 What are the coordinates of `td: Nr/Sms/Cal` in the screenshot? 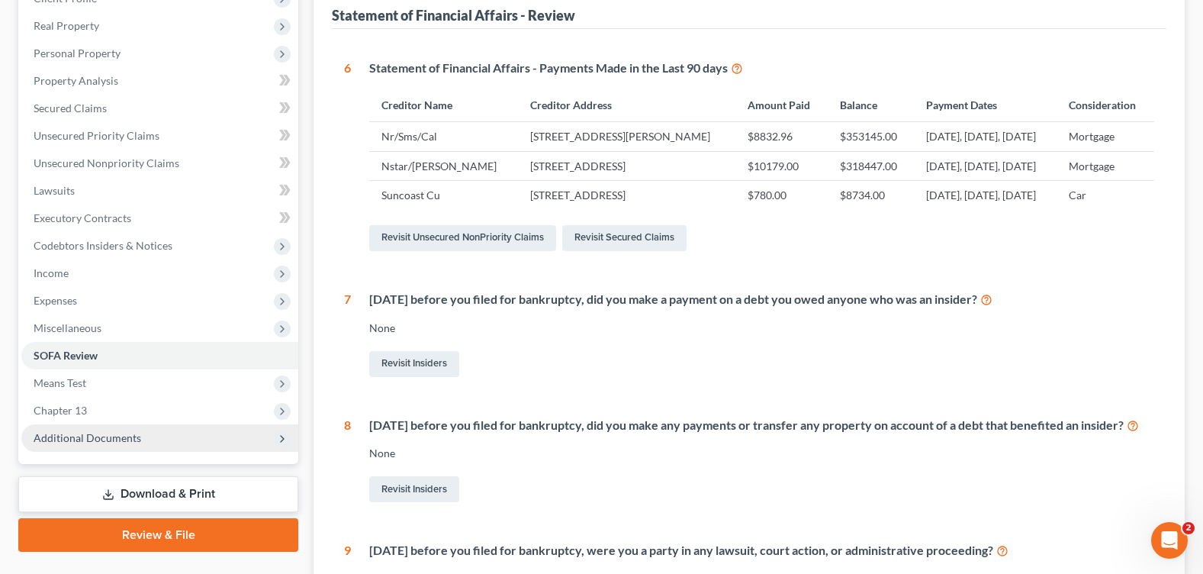 It's located at (443, 137).